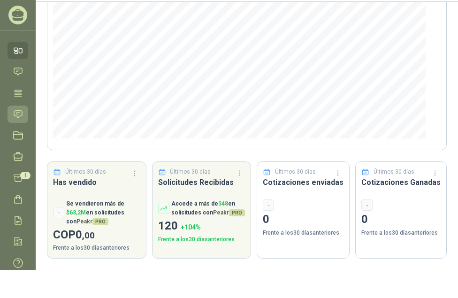  Describe the element at coordinates (18, 178) in the screenshot. I see `a: 1` at that location.